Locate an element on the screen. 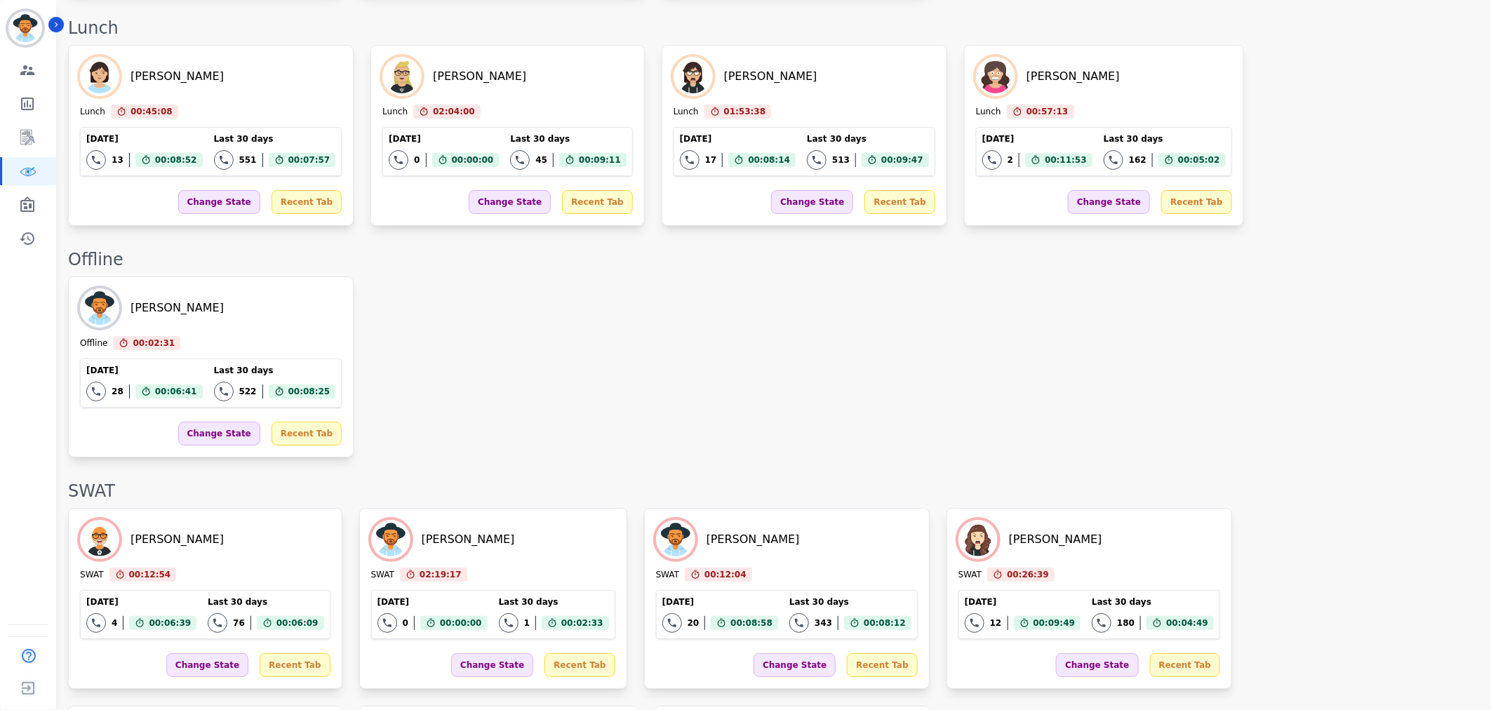 Image resolution: width=1491 pixels, height=710 pixels. span: 00:08:14 is located at coordinates (769, 160).